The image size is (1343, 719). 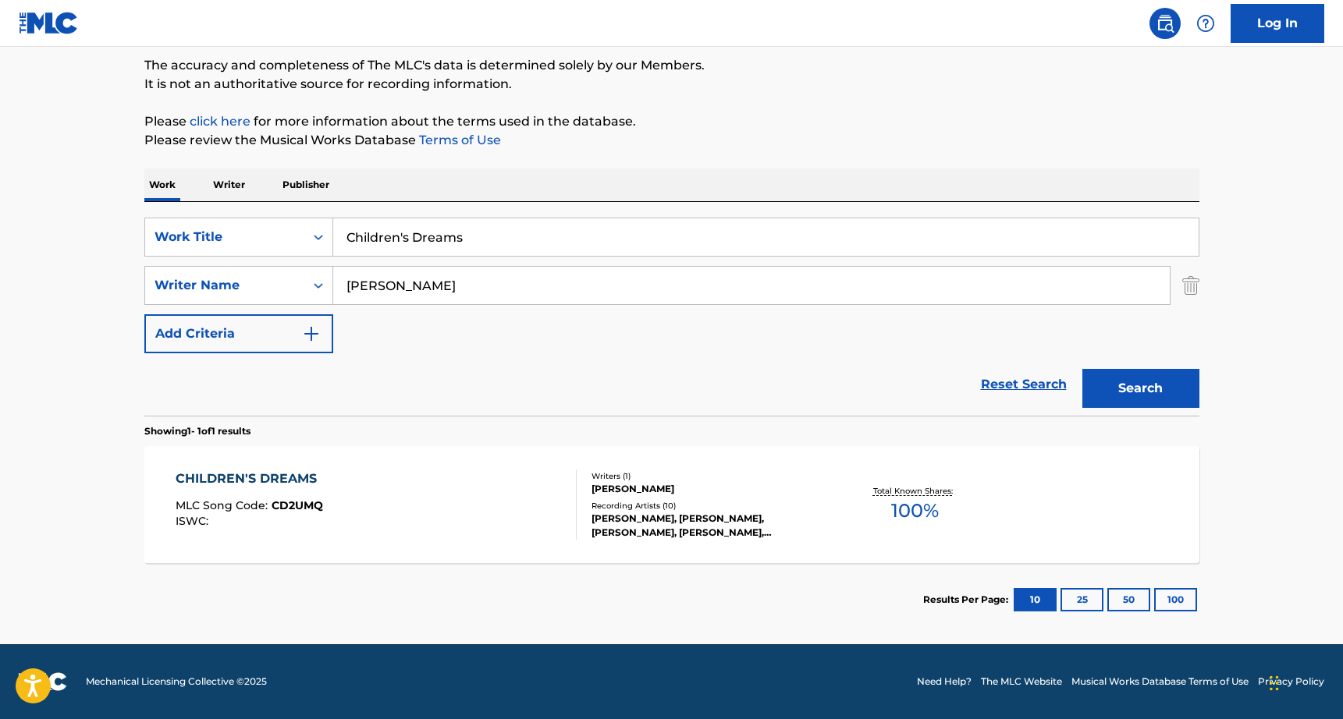 What do you see at coordinates (458, 140) in the screenshot?
I see `a: Terms of Use` at bounding box center [458, 140].